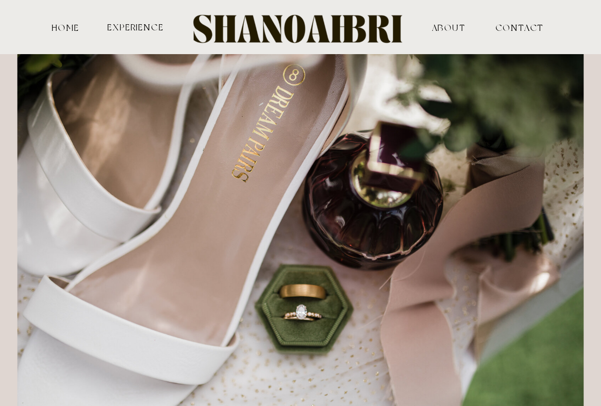 The image size is (601, 406). What do you see at coordinates (66, 27) in the screenshot?
I see `a: HOME` at bounding box center [66, 27].